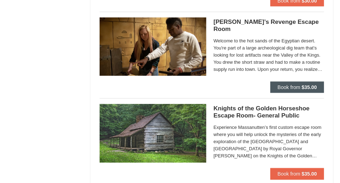 This screenshot has width=340, height=183. Describe the element at coordinates (153, 133) in the screenshot. I see `img: 6619913-491-e8ed24e0.jpg` at that location.